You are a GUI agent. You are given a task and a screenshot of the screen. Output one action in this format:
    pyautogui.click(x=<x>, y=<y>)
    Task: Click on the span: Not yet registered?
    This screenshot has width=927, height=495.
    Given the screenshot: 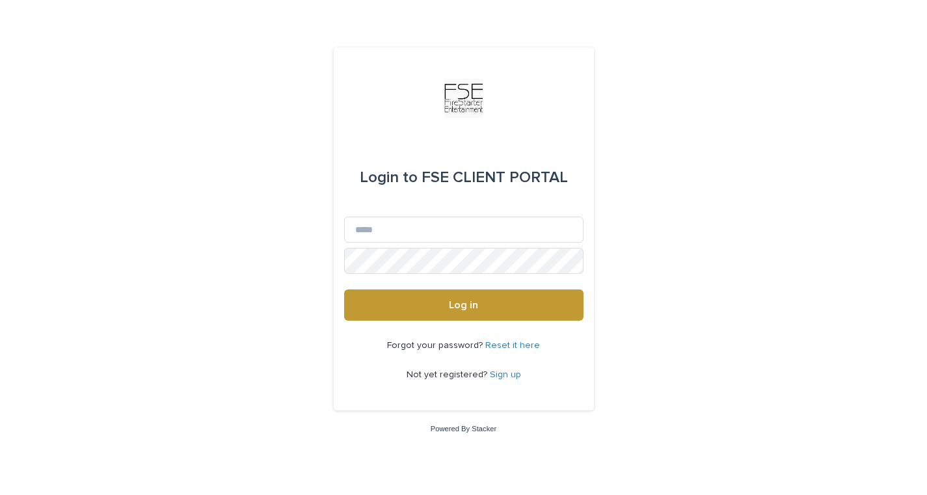 What is the action you would take?
    pyautogui.click(x=448, y=375)
    